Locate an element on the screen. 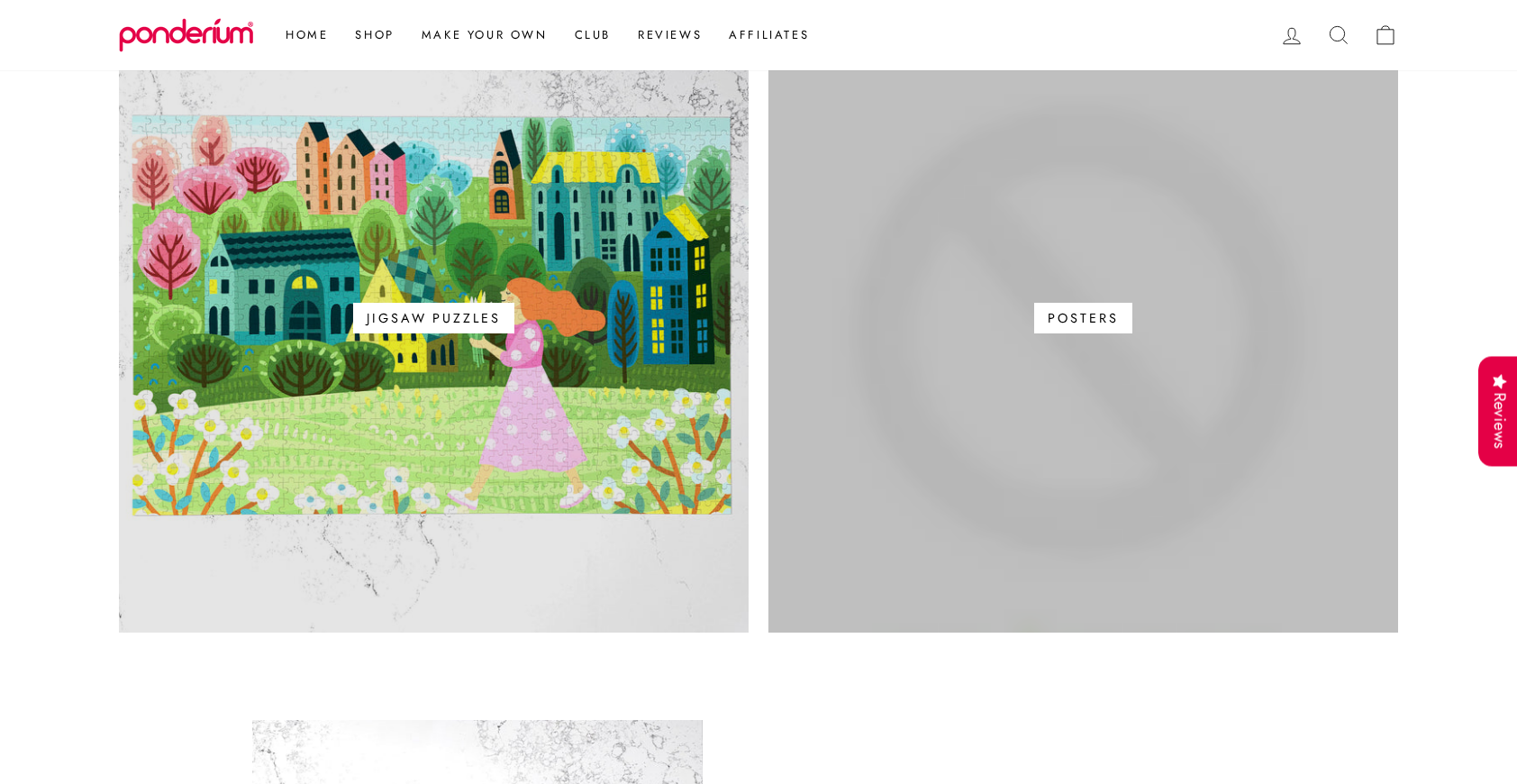 This screenshot has width=1517, height=784. a: Affiliates is located at coordinates (769, 35).